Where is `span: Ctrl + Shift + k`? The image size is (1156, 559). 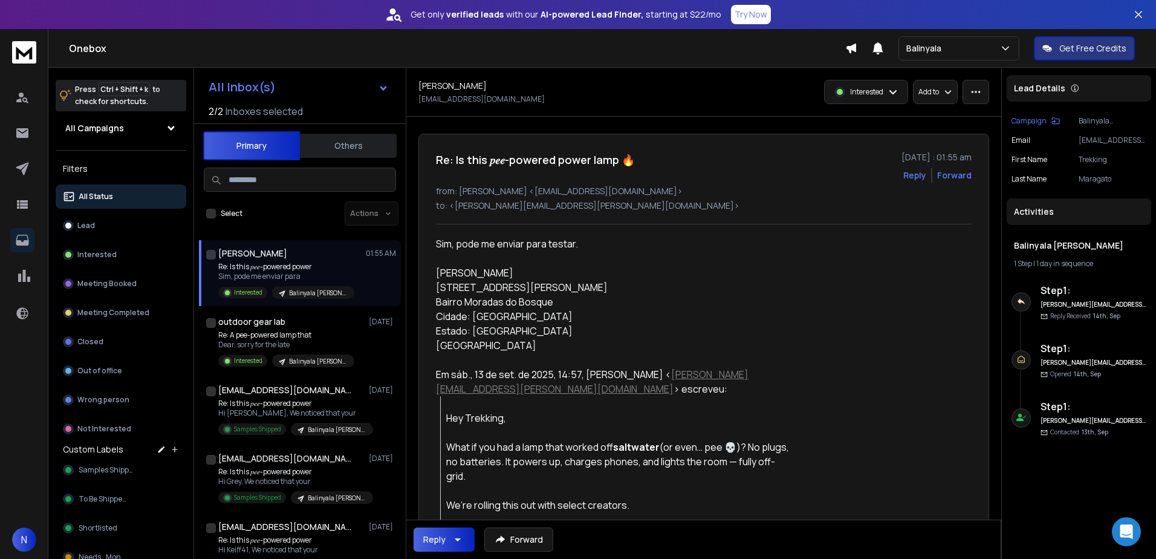
span: Ctrl + Shift + k is located at coordinates (124, 89).